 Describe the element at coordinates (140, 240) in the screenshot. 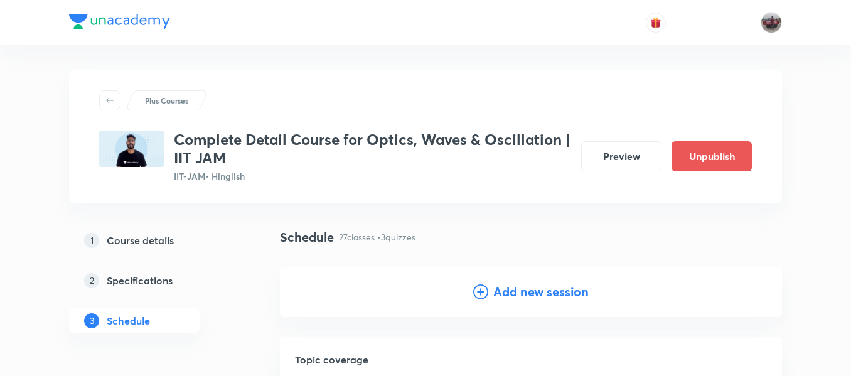

I see `h5: Course details` at that location.